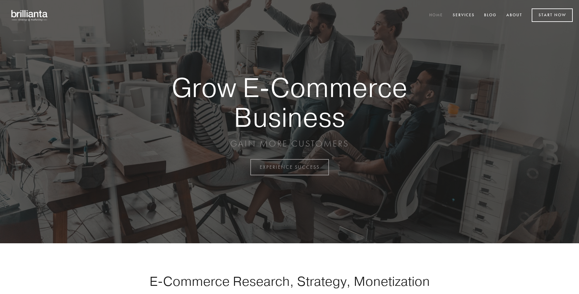  Describe the element at coordinates (436, 15) in the screenshot. I see `a: Home` at that location.